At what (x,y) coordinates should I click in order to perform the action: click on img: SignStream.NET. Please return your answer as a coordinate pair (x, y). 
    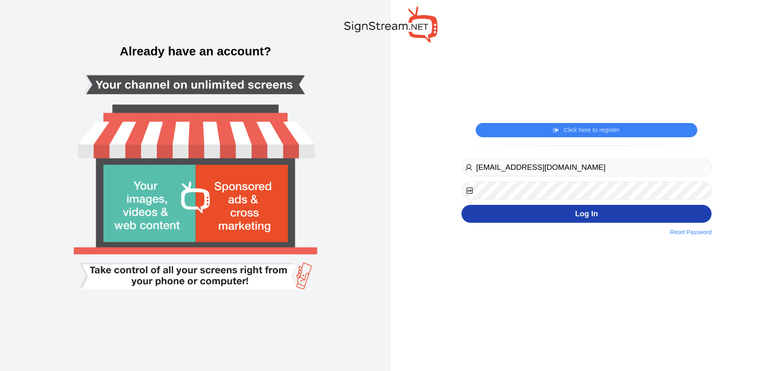
    Looking at the image, I should click on (391, 24).